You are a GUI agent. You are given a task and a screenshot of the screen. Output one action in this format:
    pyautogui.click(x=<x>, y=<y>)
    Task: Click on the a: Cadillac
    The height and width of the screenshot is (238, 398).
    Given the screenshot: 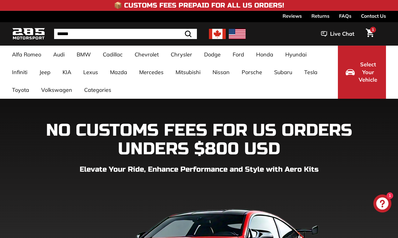 What is the action you would take?
    pyautogui.click(x=113, y=54)
    